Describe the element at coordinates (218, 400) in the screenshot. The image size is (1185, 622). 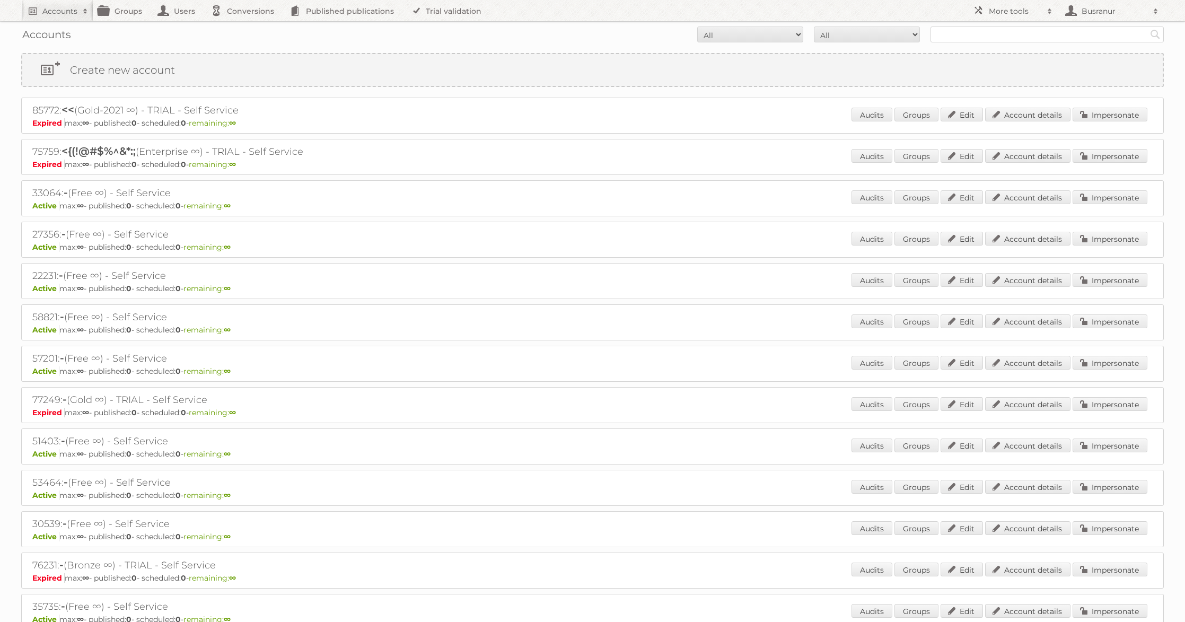
I see `h2: 77249: (Gold ∞) - TRIAL - Self Service` at that location.